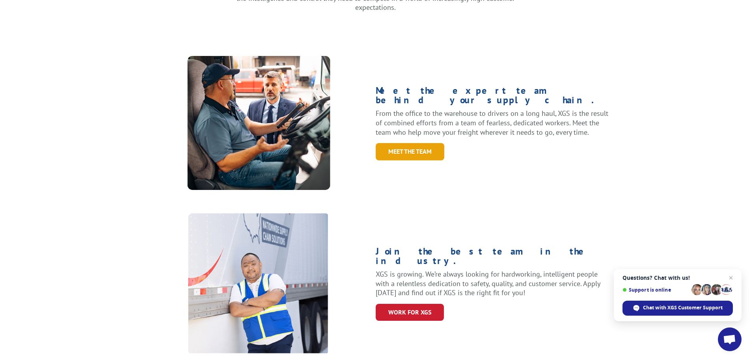  Describe the element at coordinates (410, 151) in the screenshot. I see `a: Meet the Team` at that location.